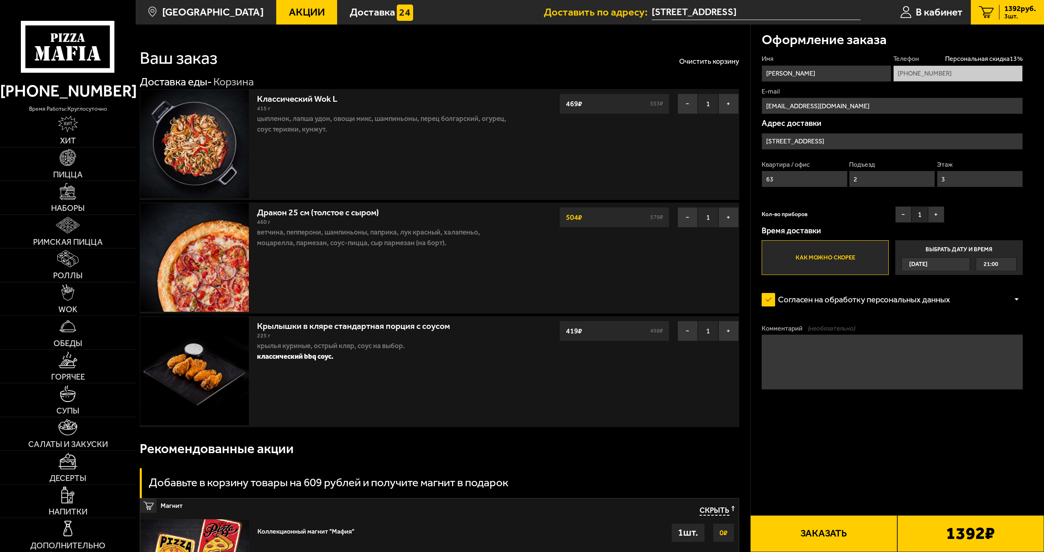 Image resolution: width=1044 pixels, height=552 pixels. What do you see at coordinates (574, 217) in the screenshot?
I see `strong: 504 ₽` at bounding box center [574, 217].